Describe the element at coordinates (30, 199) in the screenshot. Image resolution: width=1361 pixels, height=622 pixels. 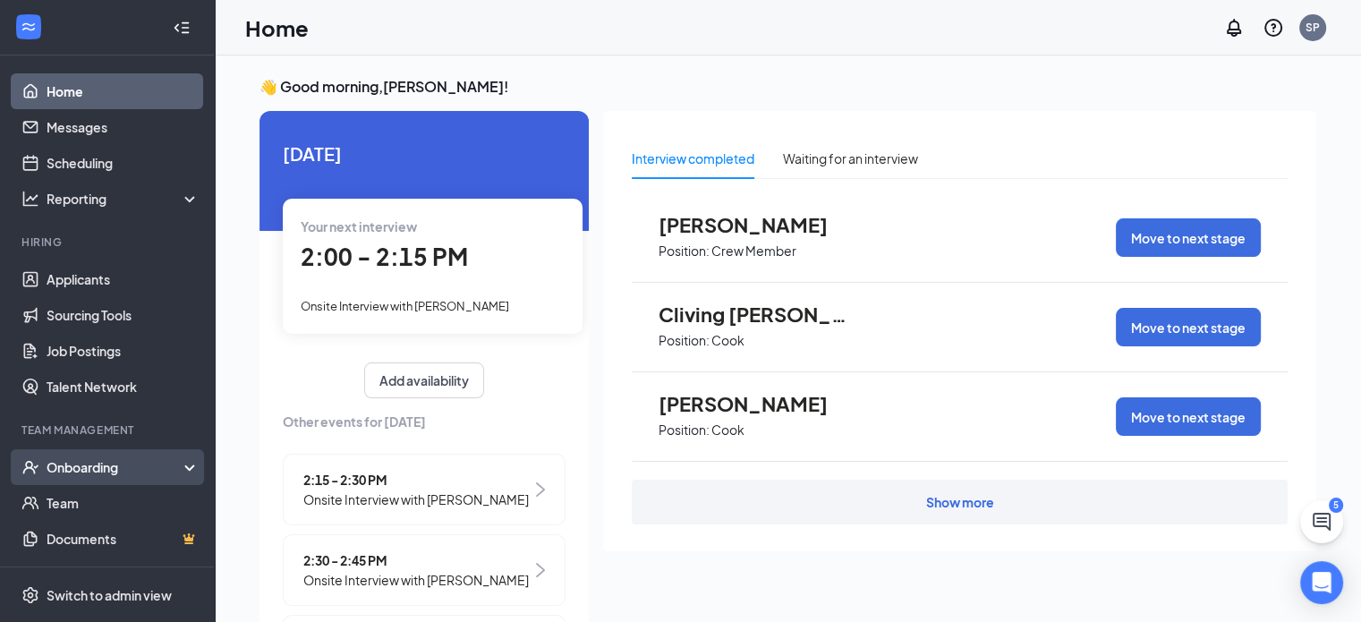
I see `svg: Analysis` at that location.